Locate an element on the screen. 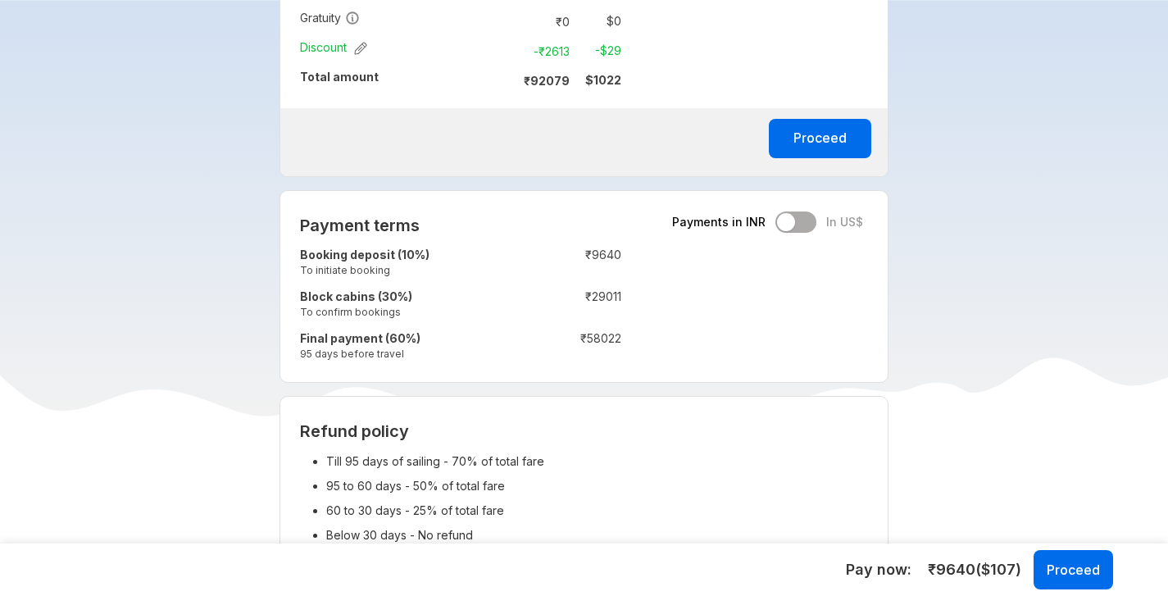 This screenshot has height=596, width=1168. li: Till 95 days of sailing - 70% of total fare is located at coordinates (597, 461).